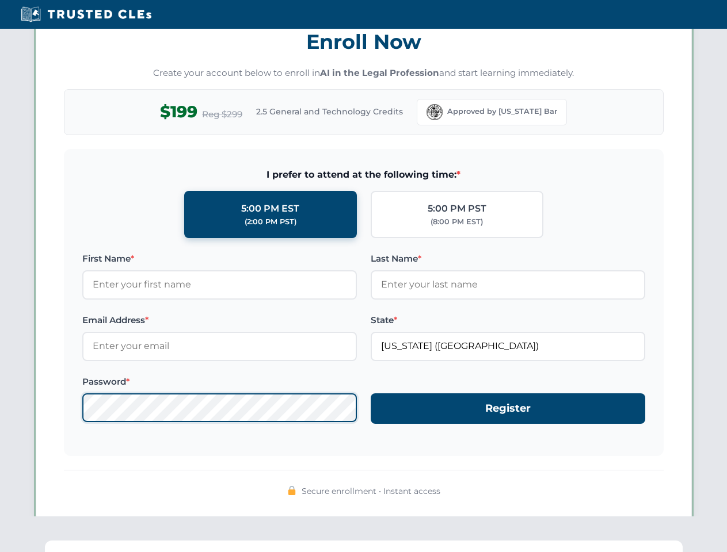 The width and height of the screenshot is (727, 552). Describe the element at coordinates (219, 346) in the screenshot. I see `input: Enter your email` at that location.